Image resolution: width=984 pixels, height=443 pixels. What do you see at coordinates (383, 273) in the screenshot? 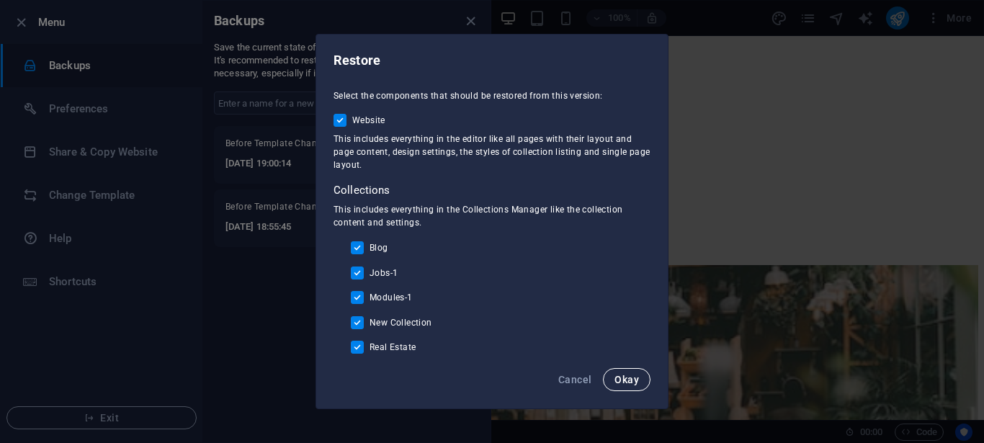
I see `span: Jobs-1` at bounding box center [383, 273].